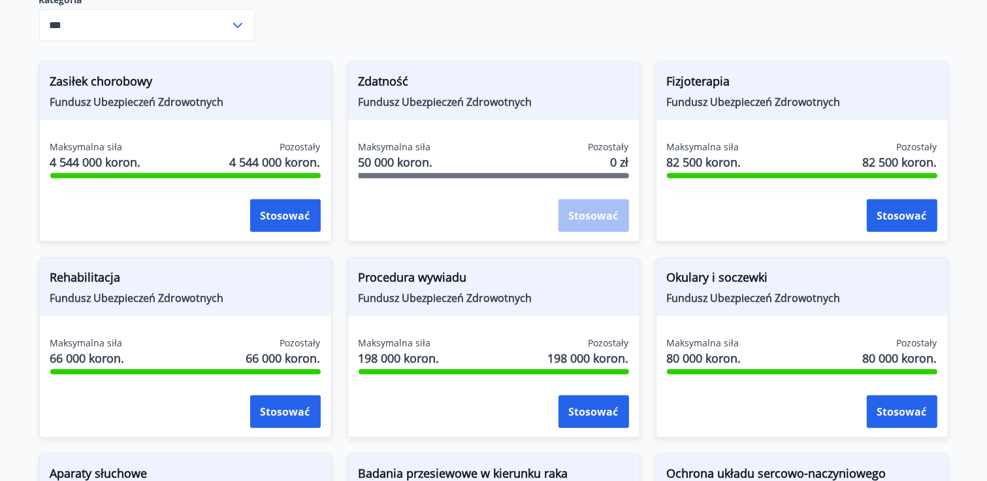 The width and height of the screenshot is (987, 481). I want to click on font: Okulary i soczewki, so click(717, 277).